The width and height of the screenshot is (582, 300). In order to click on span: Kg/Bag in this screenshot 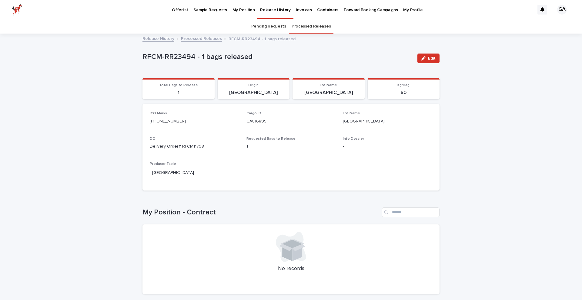, I will do `click(403, 85)`.